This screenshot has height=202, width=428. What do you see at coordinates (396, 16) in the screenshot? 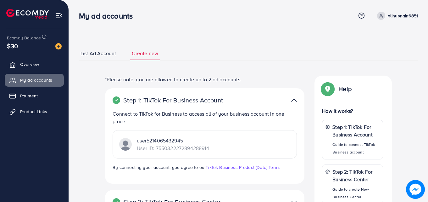
I see `a: alihusnain6851` at bounding box center [396, 16].